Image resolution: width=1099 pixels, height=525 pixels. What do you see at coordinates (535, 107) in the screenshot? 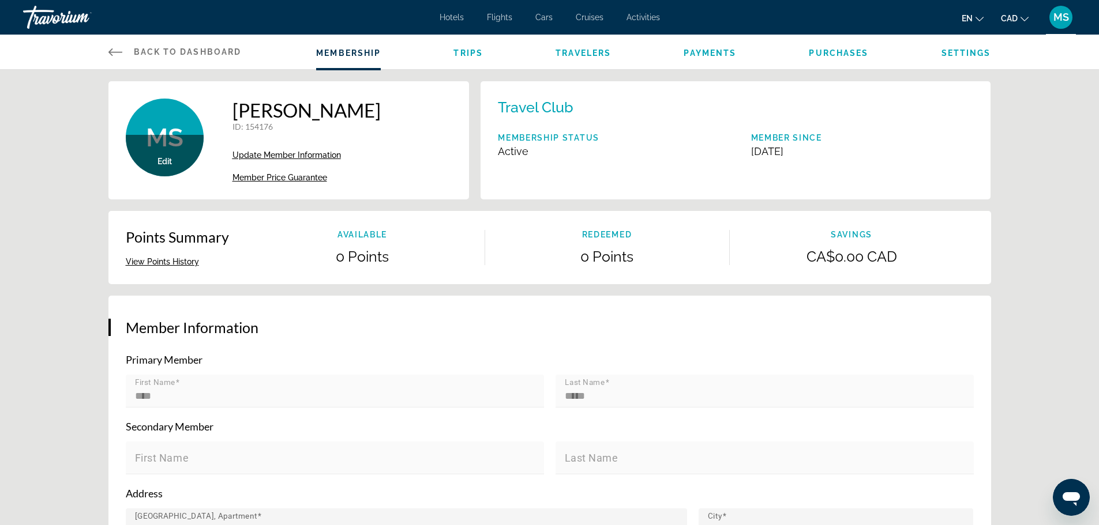
I see `p: Travel Club` at bounding box center [535, 107].